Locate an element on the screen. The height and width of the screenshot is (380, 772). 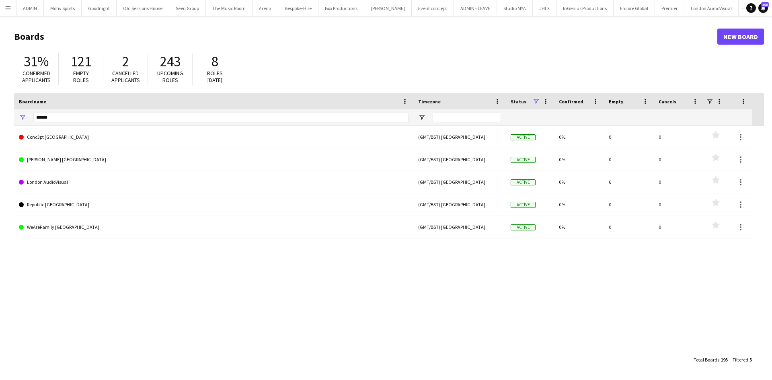
input: Board name Filter Input is located at coordinates (221, 117).